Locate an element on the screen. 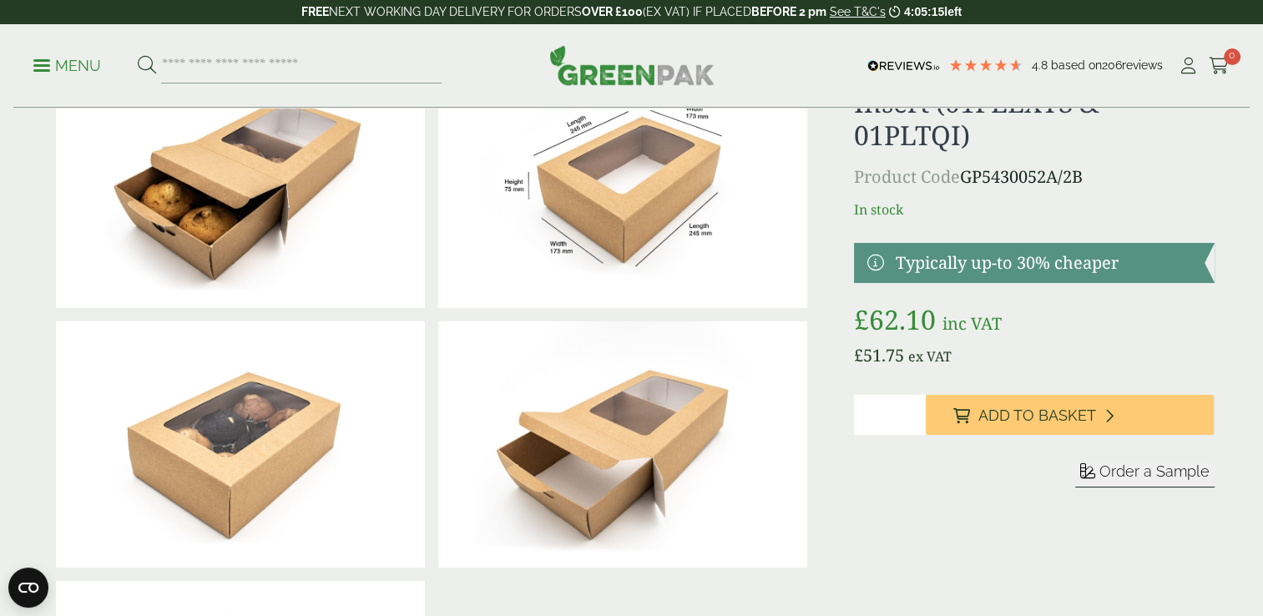  span: reviews is located at coordinates (1142, 65).